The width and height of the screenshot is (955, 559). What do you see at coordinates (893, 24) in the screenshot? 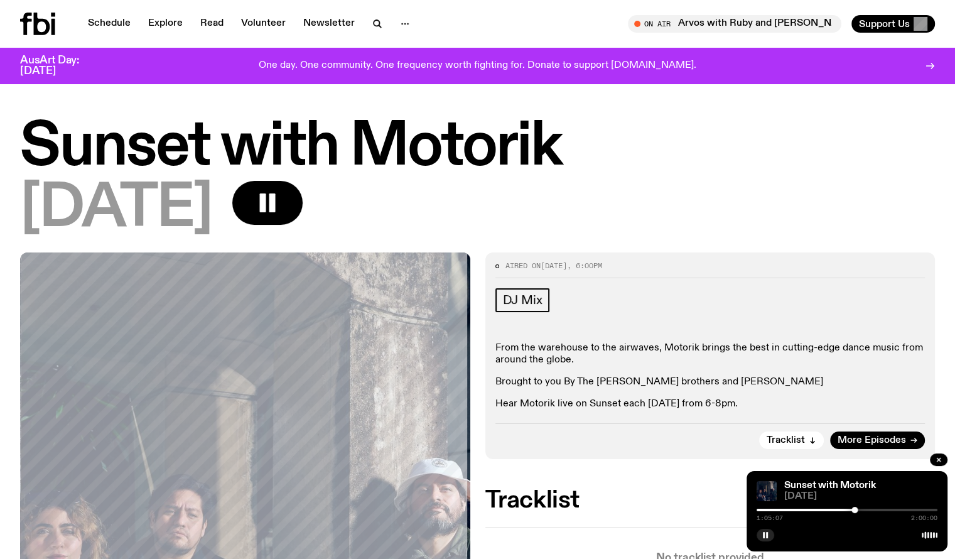
I see `button: Support Us` at bounding box center [893, 24].